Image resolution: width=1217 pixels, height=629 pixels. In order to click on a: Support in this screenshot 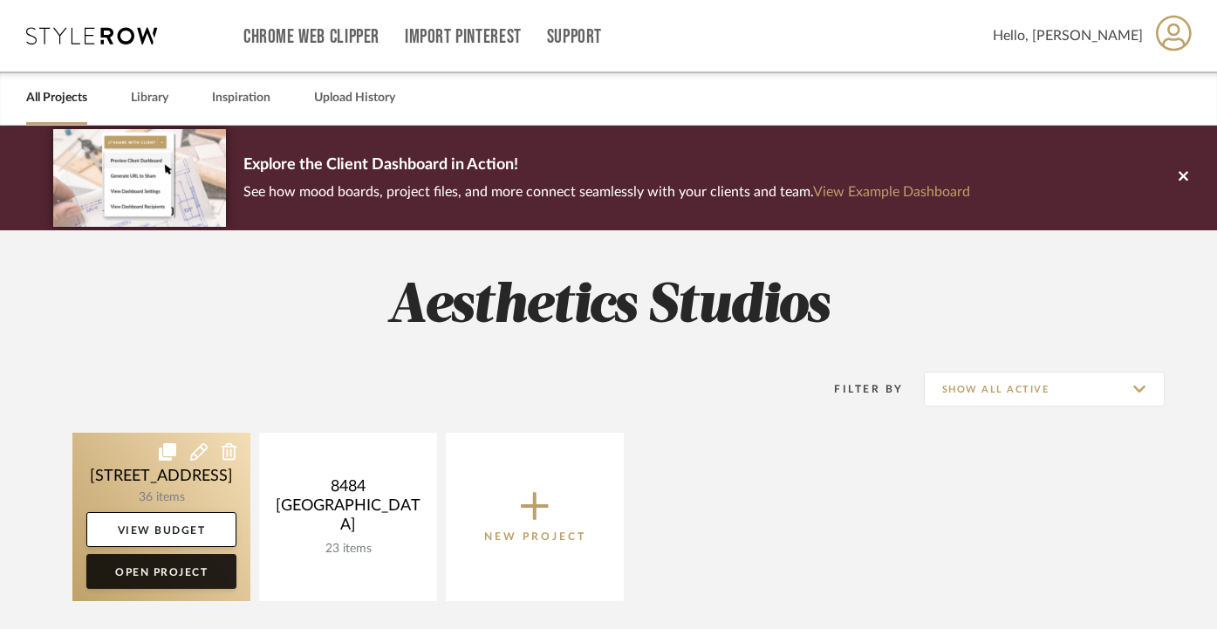, I will do `click(574, 37)`.